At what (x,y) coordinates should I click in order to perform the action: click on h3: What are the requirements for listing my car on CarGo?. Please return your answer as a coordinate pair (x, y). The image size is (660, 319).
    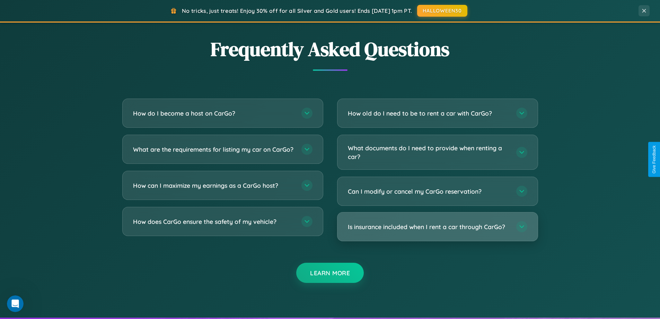
    Looking at the image, I should click on (214, 149).